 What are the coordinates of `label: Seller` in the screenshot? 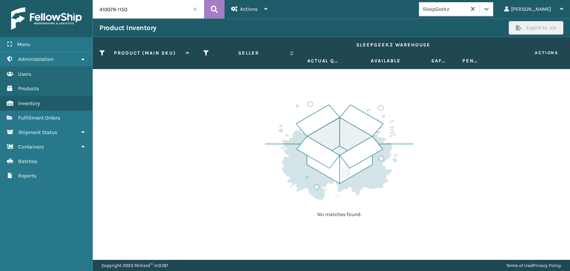 It's located at (248, 53).